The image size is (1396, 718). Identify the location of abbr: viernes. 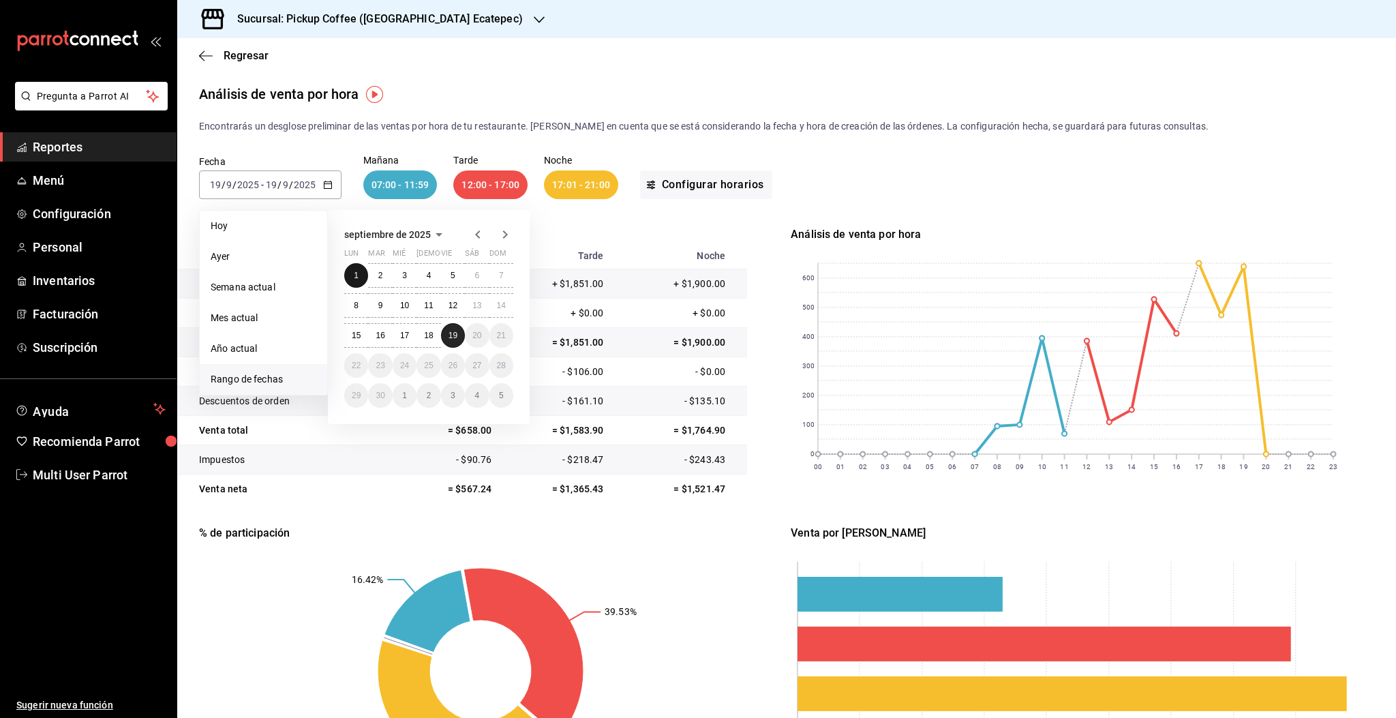
(447, 256).